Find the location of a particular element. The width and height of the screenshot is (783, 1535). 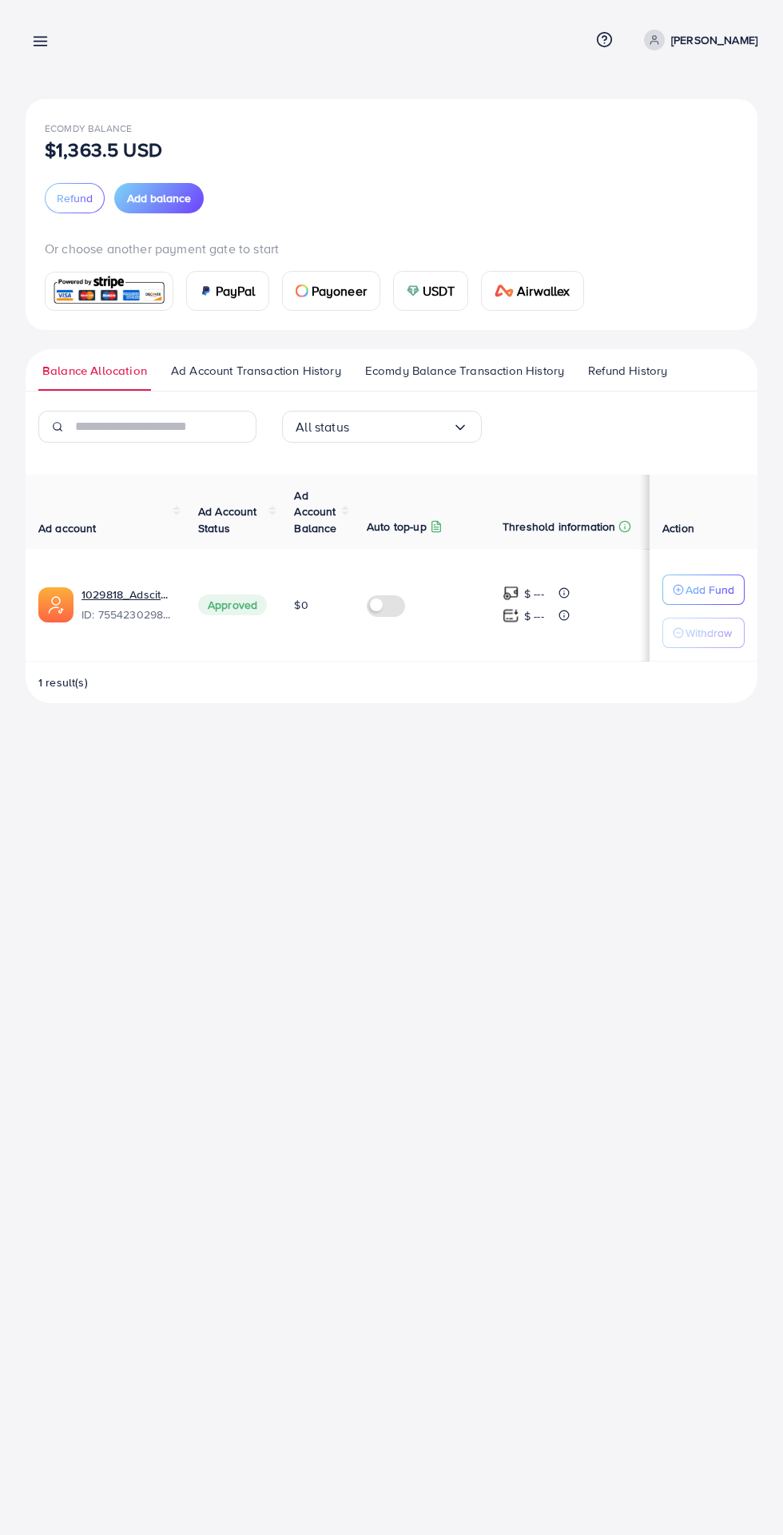

button: Add Fund is located at coordinates (703, 590).